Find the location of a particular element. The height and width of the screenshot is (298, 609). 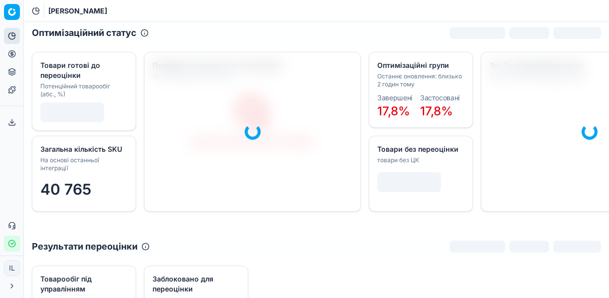

button: IL is located at coordinates (12, 268).